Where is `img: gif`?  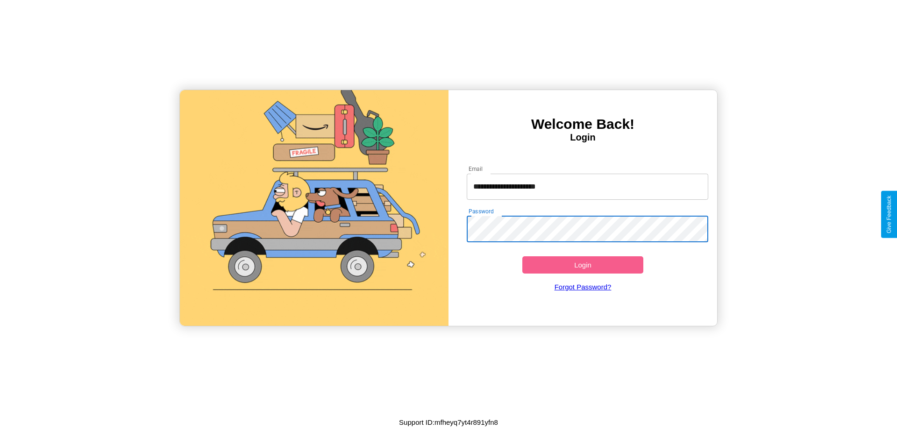
img: gif is located at coordinates (314, 208).